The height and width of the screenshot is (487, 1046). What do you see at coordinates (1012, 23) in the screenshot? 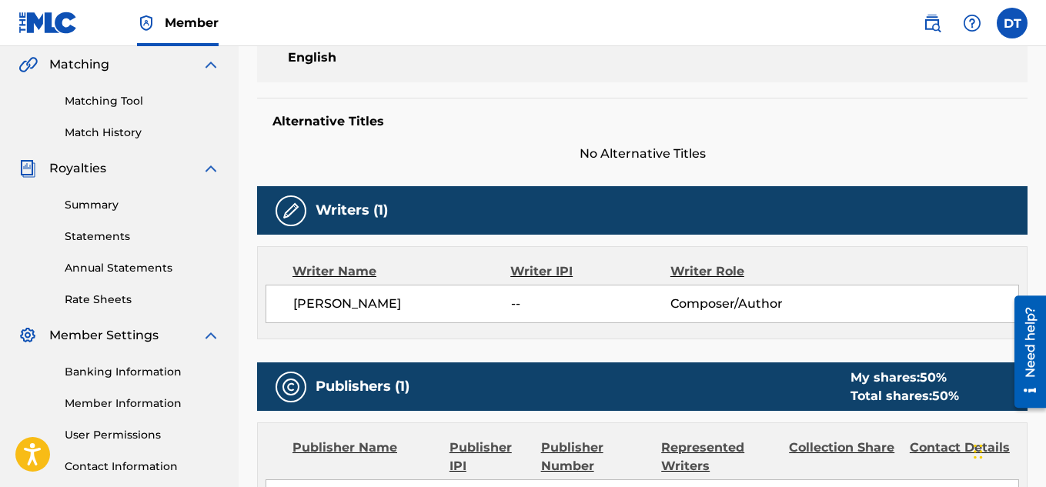
I see `div: User Menu` at bounding box center [1012, 23].